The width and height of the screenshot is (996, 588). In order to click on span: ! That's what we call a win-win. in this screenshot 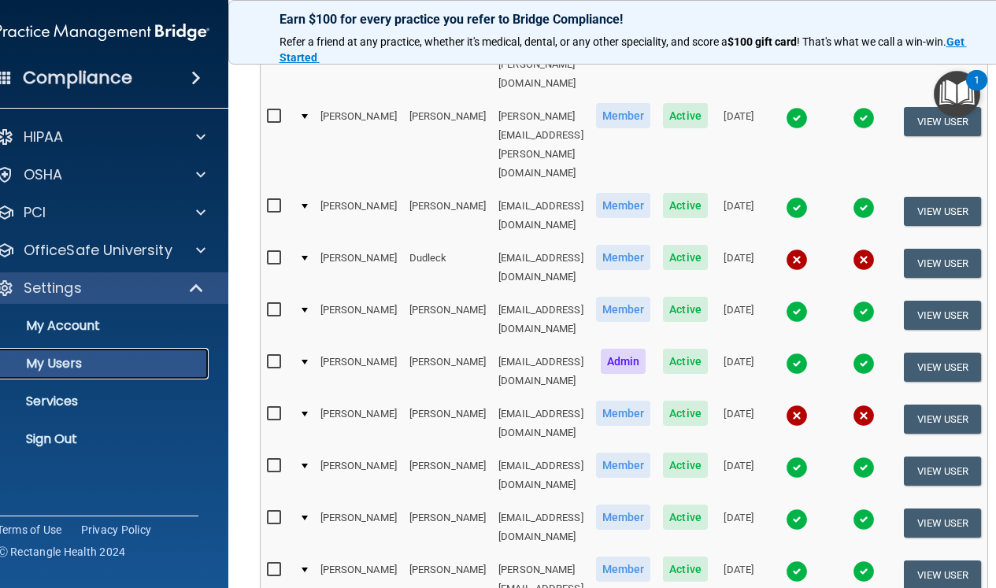, I will do `click(871, 42)`.